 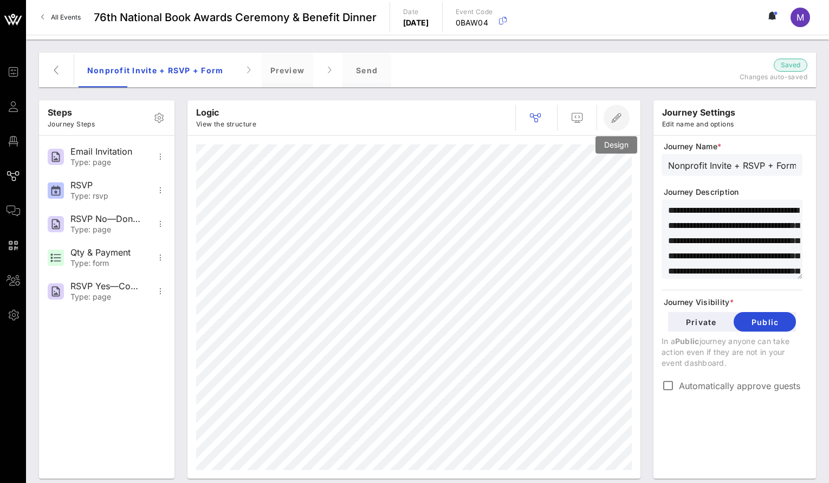 I want to click on div: Preview, so click(x=288, y=70).